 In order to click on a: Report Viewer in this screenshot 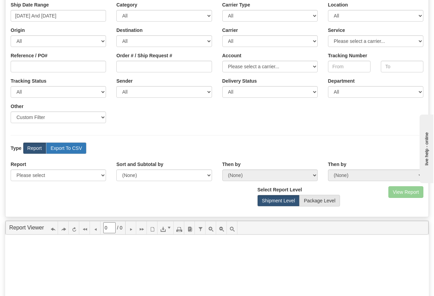, I will do `click(26, 228)`.